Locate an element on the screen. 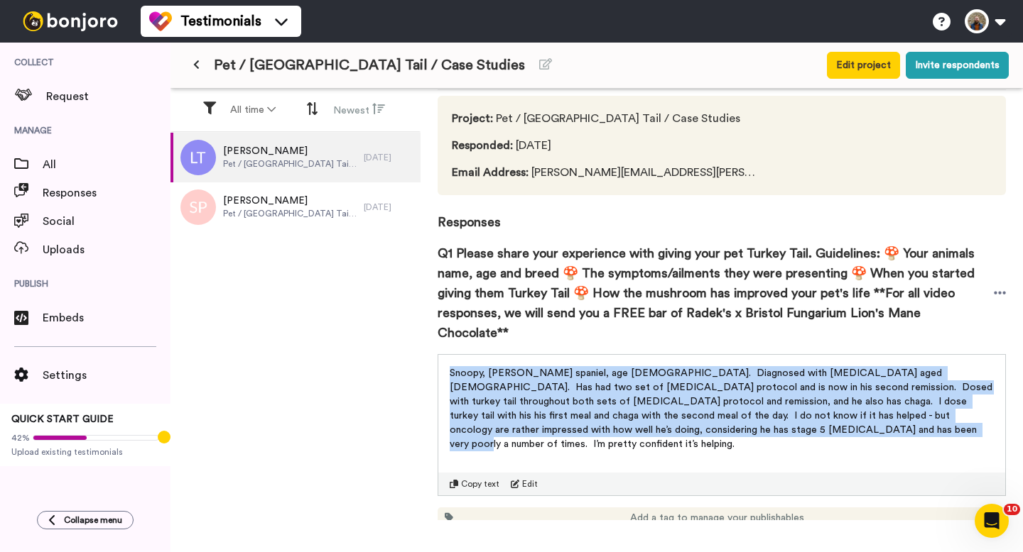 The width and height of the screenshot is (1023, 552). span: Project : is located at coordinates (472, 119).